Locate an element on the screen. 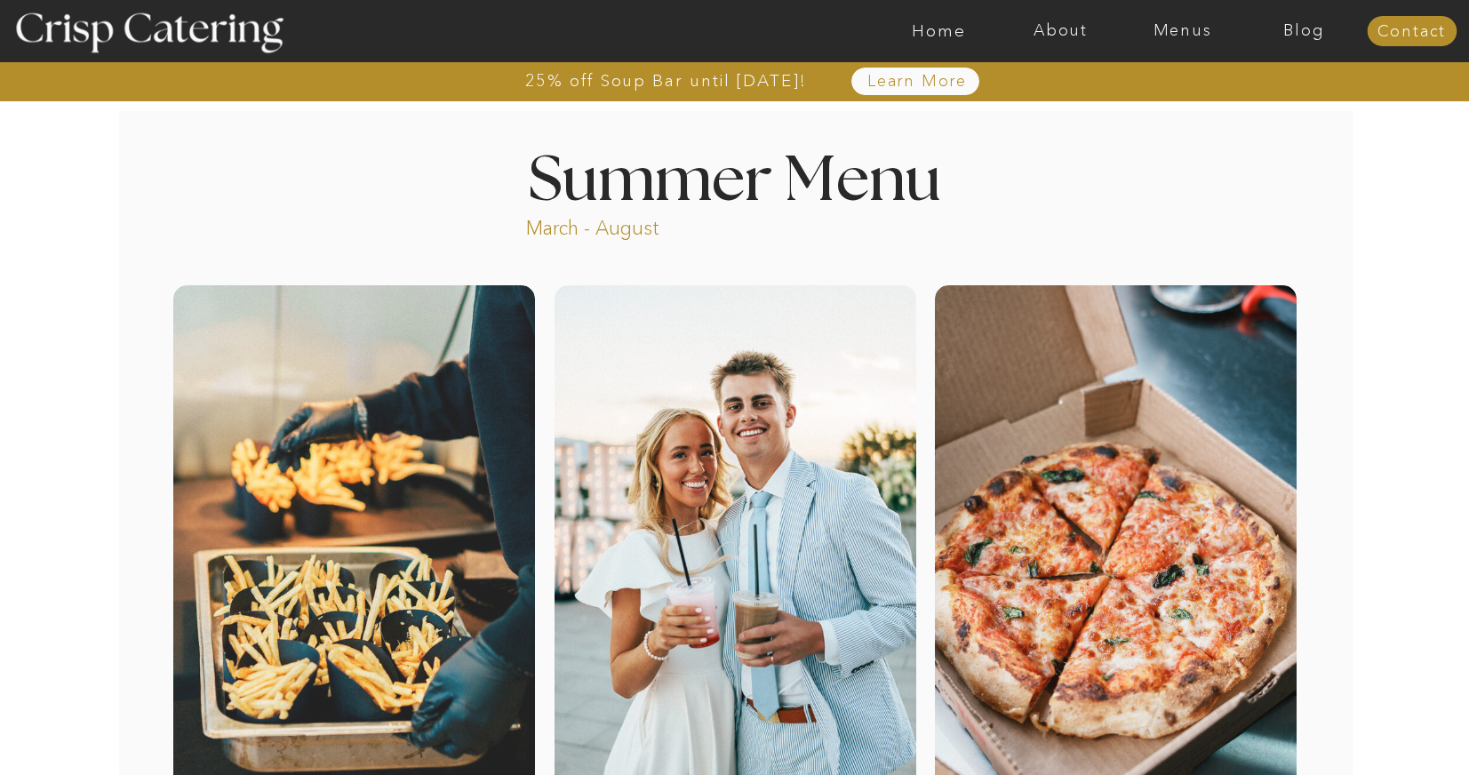  h1: Summer Menu is located at coordinates (735, 176).